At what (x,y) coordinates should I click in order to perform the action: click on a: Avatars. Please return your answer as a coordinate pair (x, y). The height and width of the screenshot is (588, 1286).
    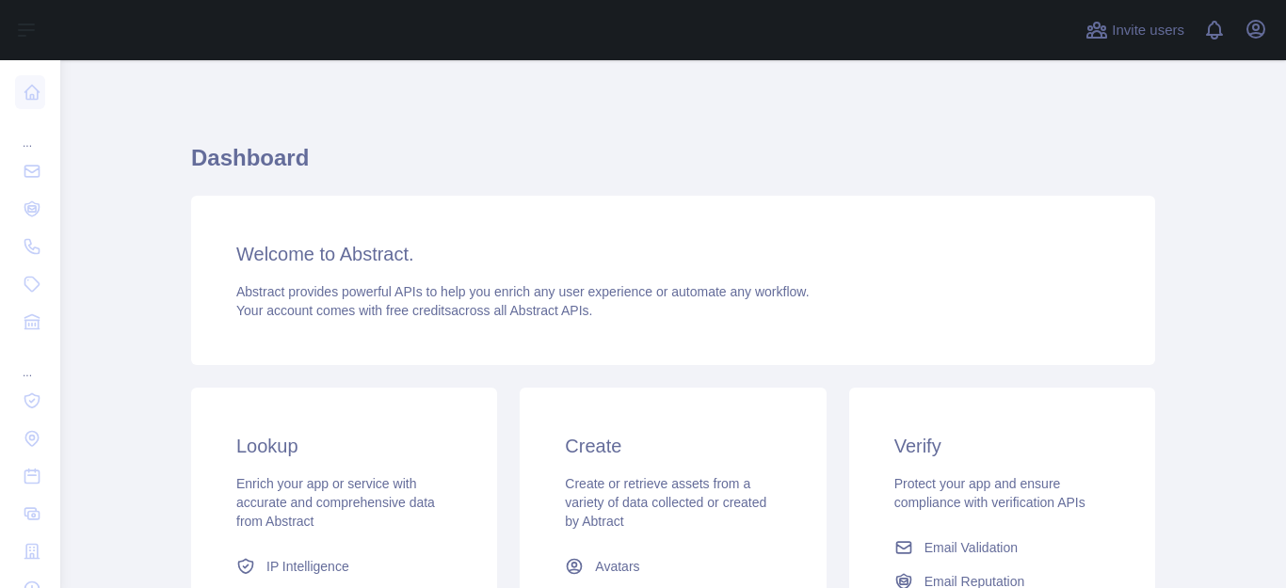
    Looking at the image, I should click on (672, 567).